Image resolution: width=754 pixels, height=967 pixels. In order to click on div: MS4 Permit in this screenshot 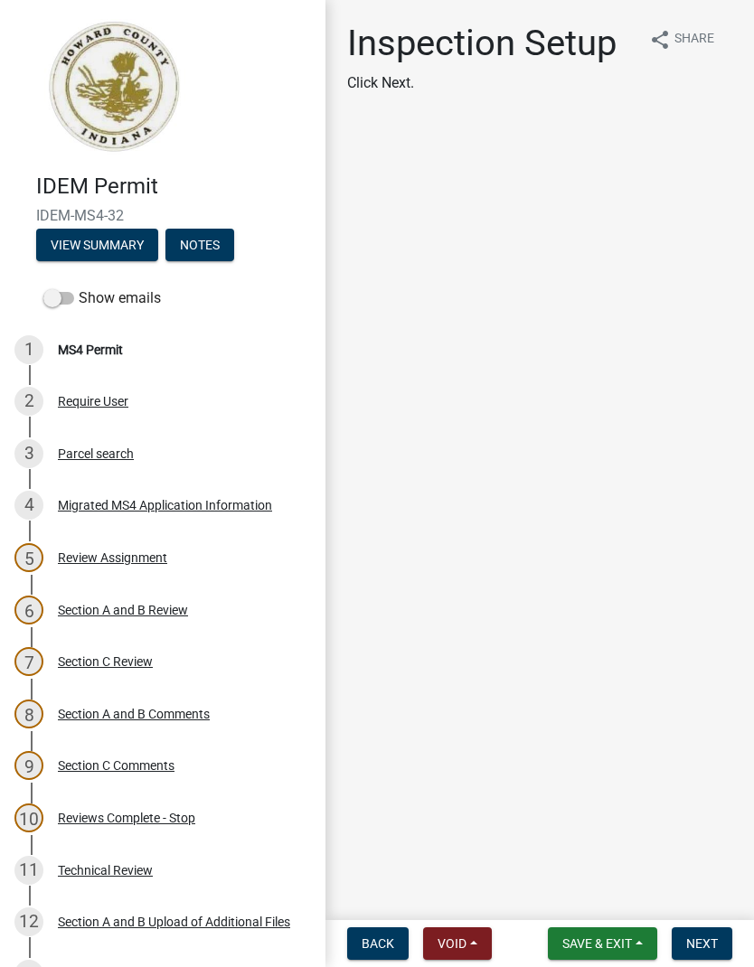, I will do `click(90, 350)`.